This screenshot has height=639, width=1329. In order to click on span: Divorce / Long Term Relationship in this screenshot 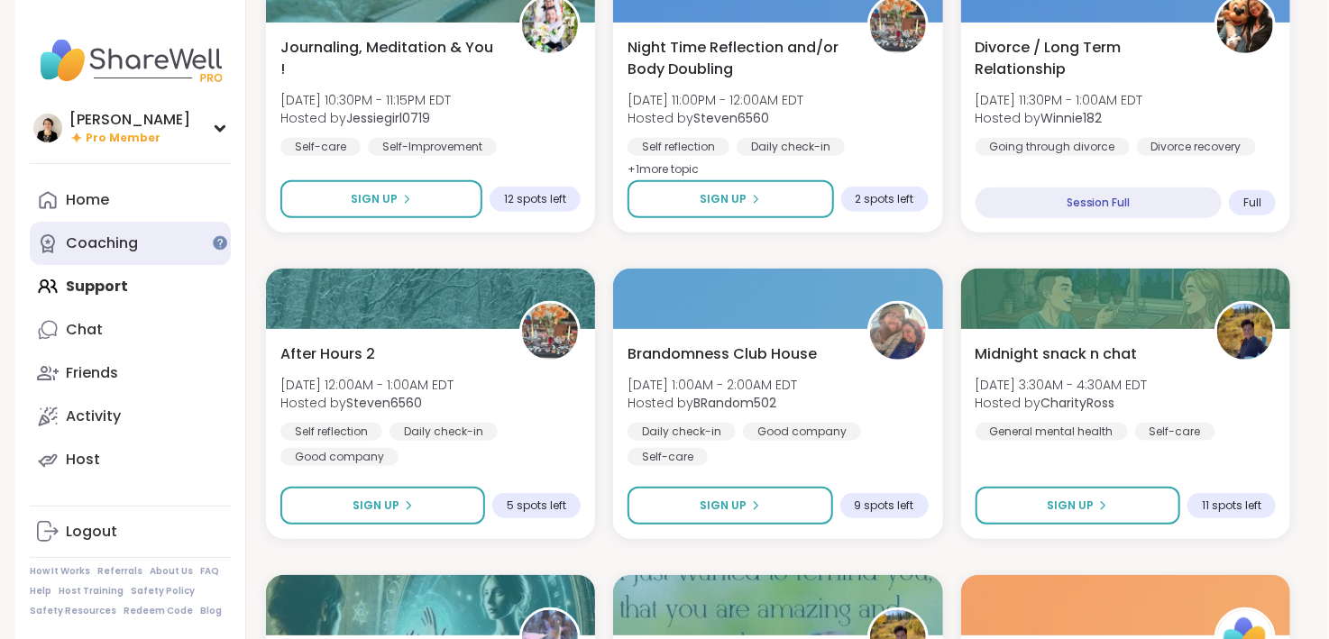, I will do `click(1084, 59)`.